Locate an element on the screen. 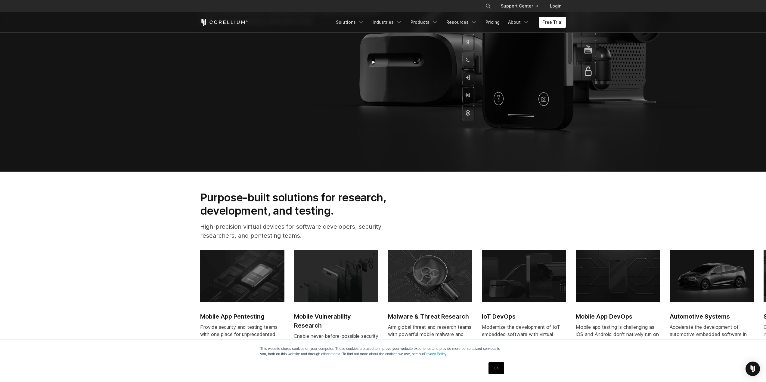 This screenshot has height=382, width=766. a: Corellium Home is located at coordinates (224, 22).